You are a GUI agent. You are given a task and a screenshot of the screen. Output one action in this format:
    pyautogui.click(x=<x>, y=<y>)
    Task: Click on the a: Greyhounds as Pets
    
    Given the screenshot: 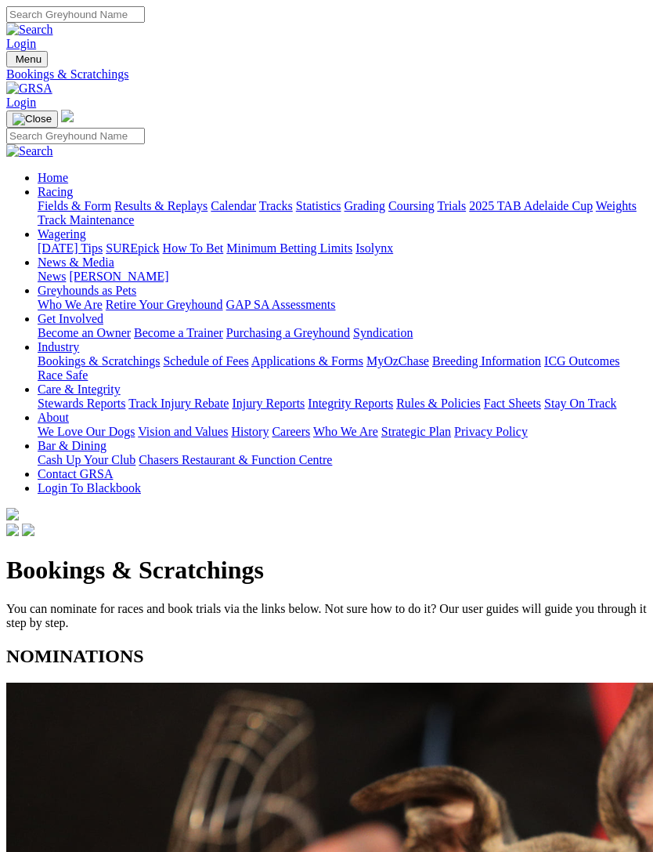 What is the action you would take?
    pyautogui.click(x=87, y=290)
    